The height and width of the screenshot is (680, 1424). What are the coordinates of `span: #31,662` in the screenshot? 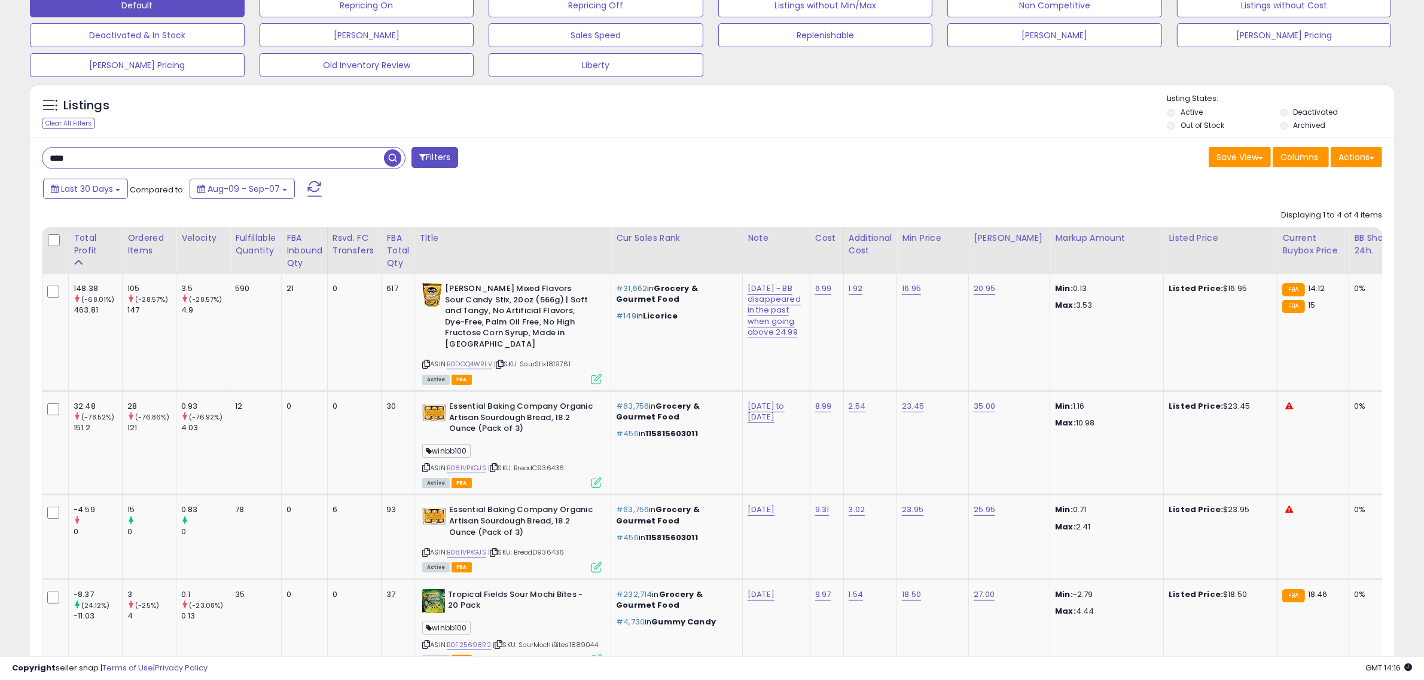 It's located at (631, 288).